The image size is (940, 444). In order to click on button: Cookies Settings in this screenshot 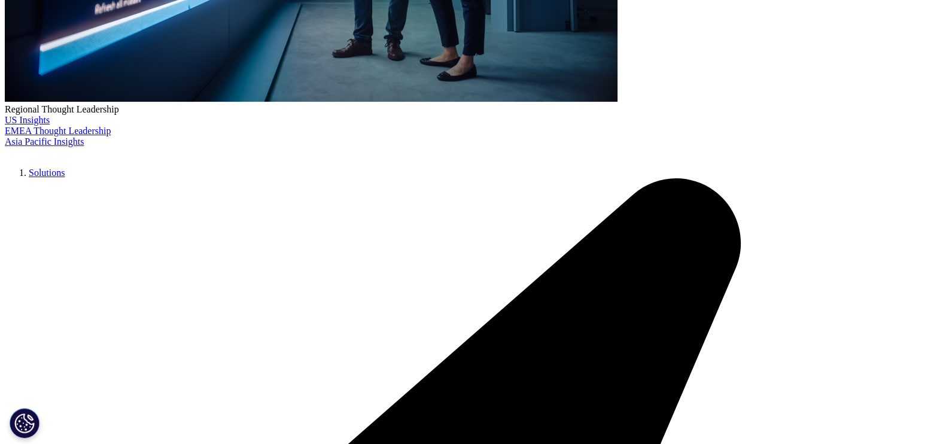, I will do `click(25, 423)`.